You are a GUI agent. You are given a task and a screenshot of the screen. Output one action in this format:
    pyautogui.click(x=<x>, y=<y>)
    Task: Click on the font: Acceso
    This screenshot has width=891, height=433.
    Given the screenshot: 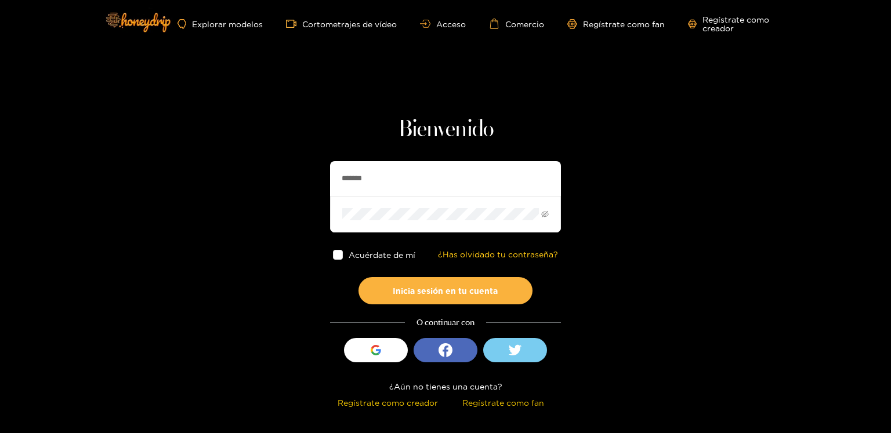 What is the action you would take?
    pyautogui.click(x=451, y=24)
    